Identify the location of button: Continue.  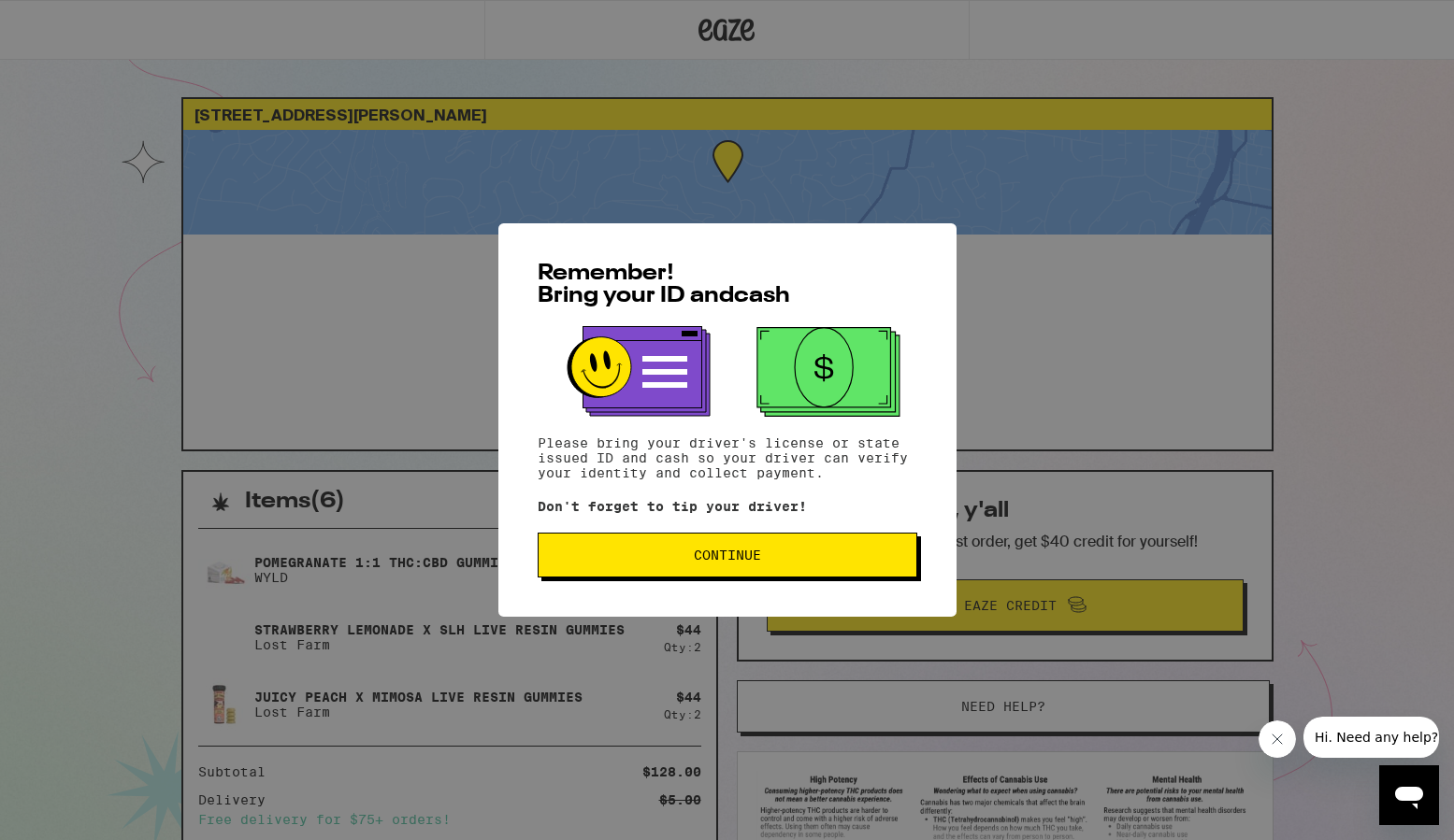
(727, 555).